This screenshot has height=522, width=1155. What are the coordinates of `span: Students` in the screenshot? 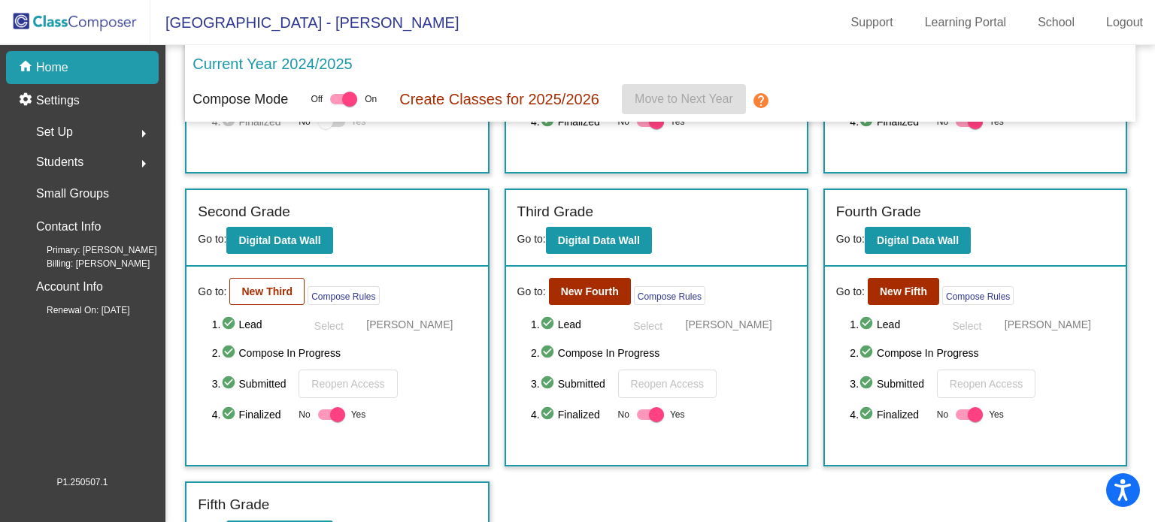 It's located at (59, 162).